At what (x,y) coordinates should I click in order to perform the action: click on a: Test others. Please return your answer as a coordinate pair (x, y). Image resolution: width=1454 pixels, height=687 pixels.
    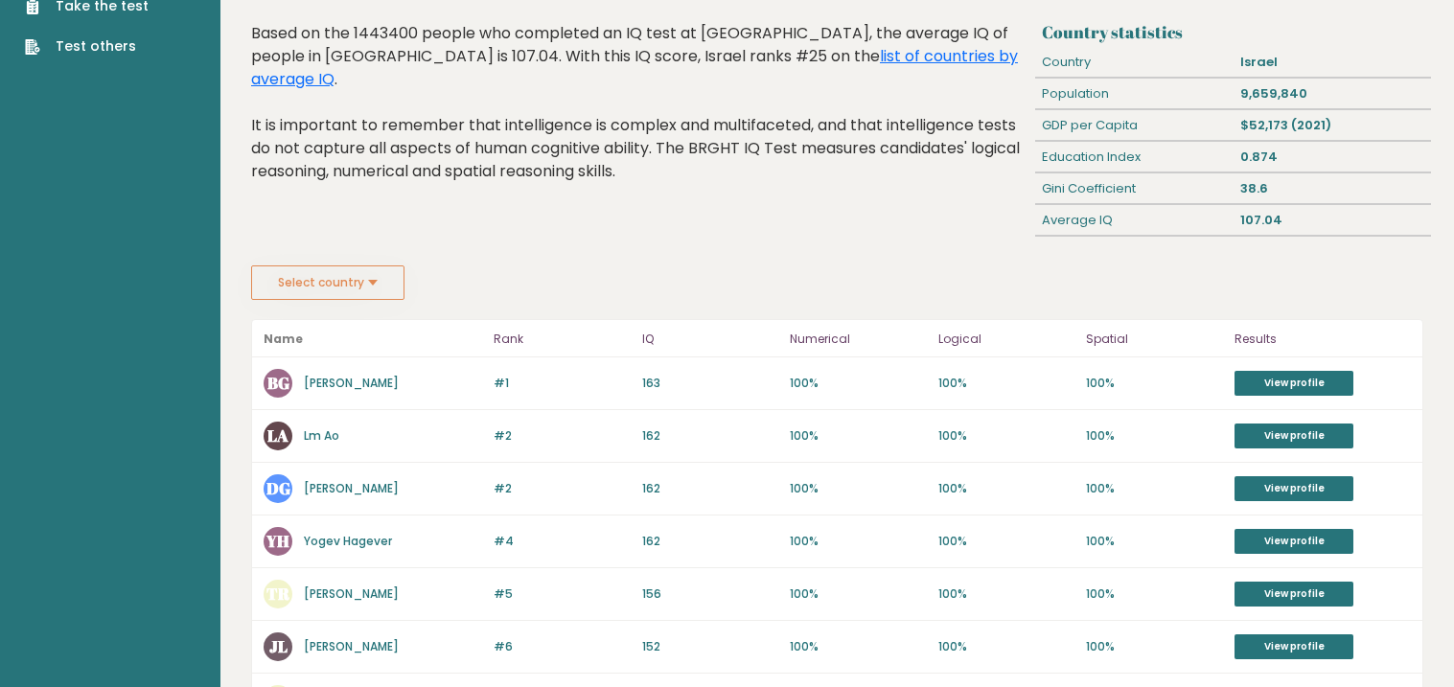
    Looking at the image, I should click on (86, 46).